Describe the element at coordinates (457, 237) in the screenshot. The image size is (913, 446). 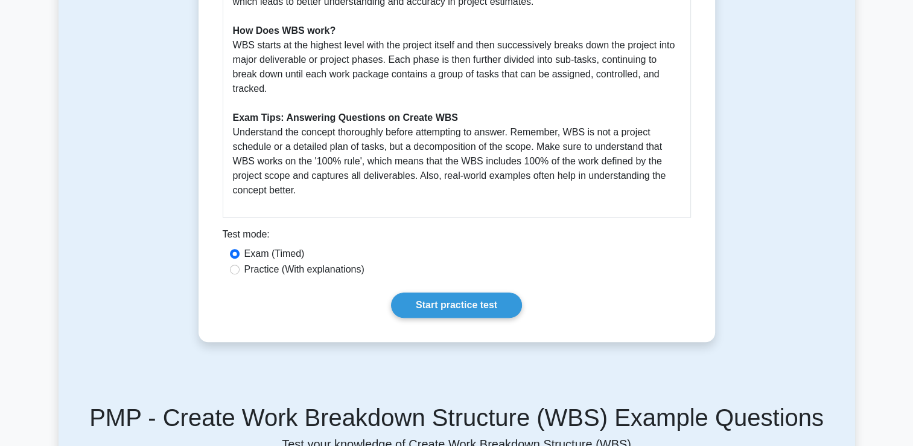
I see `div: Test mode:` at that location.